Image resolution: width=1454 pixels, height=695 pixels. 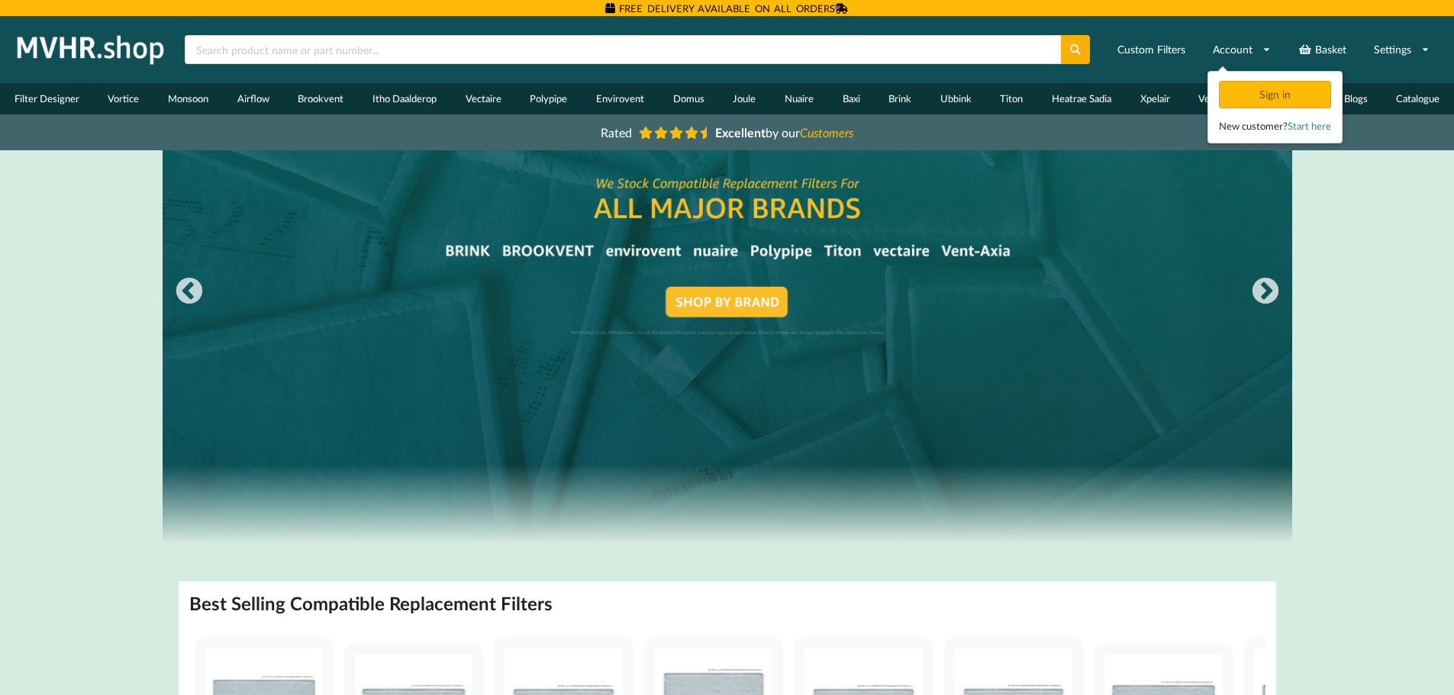 I want to click on img: mvhr.shop.png, so click(x=91, y=50).